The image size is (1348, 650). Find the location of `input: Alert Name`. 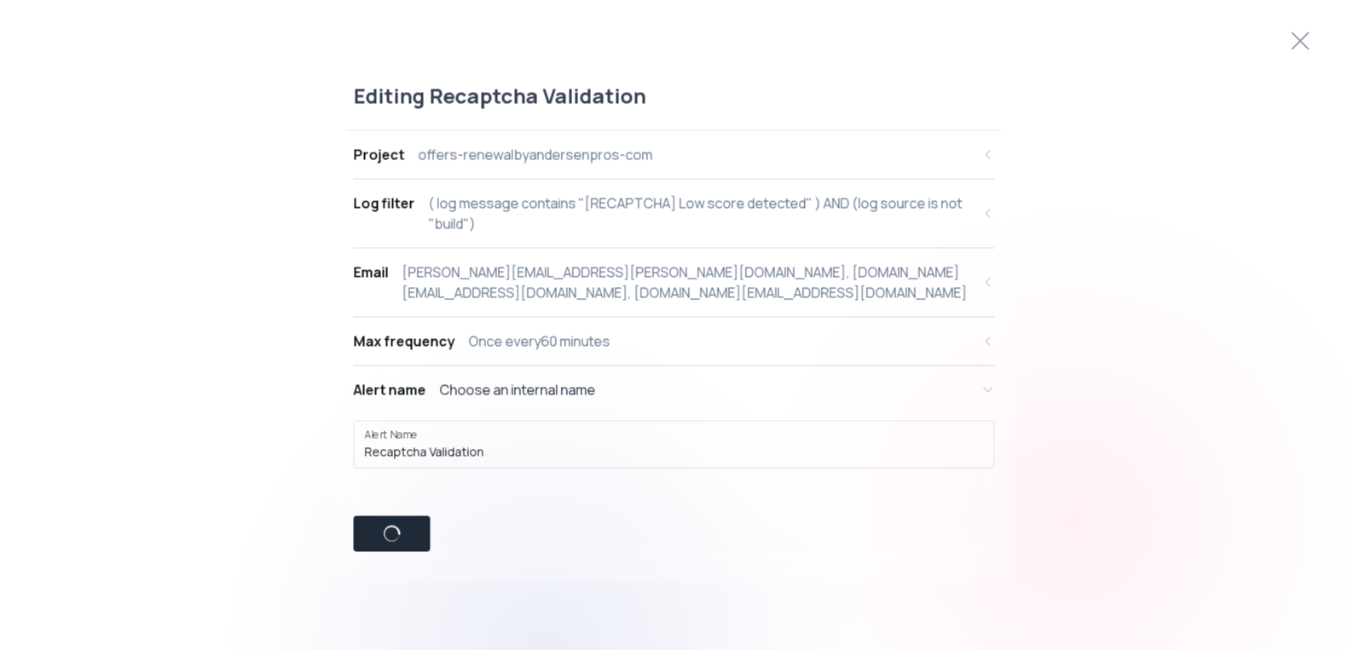

input: Alert Name is located at coordinates (674, 452).